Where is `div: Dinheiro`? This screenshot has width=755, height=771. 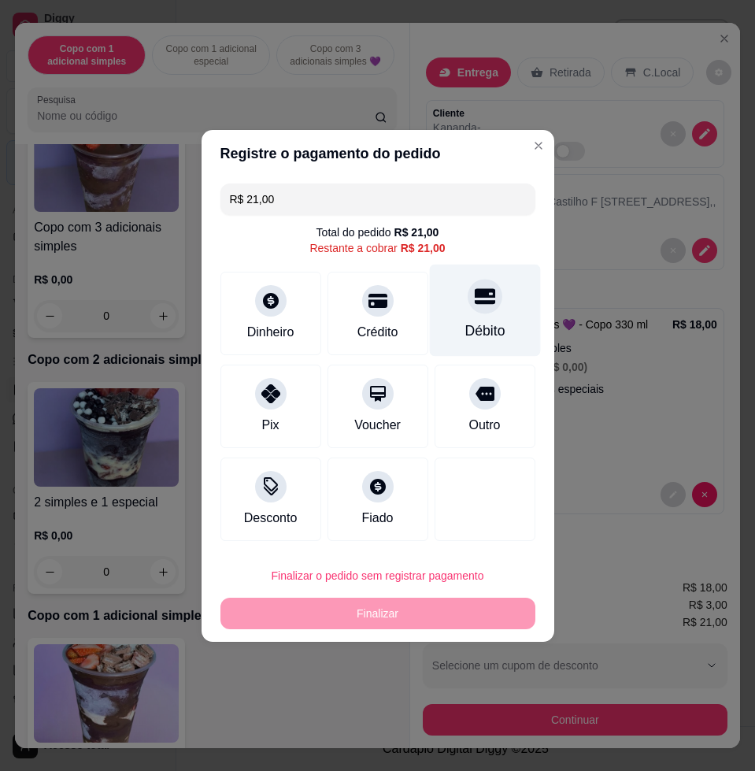 div: Dinheiro is located at coordinates (271, 332).